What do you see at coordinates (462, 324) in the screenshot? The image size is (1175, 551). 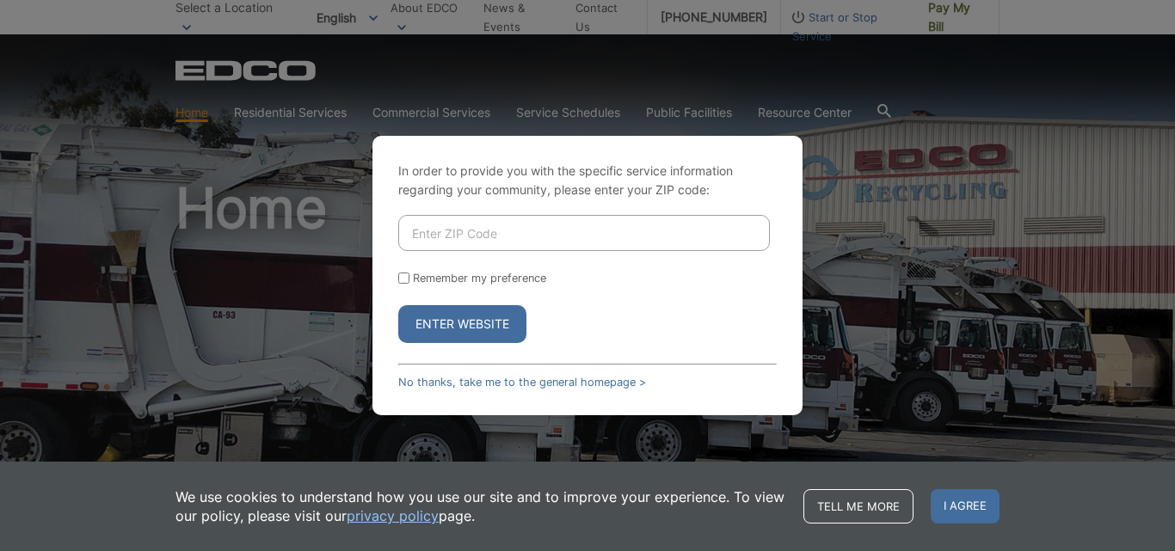 I see `button: Enter Website` at bounding box center [462, 324].